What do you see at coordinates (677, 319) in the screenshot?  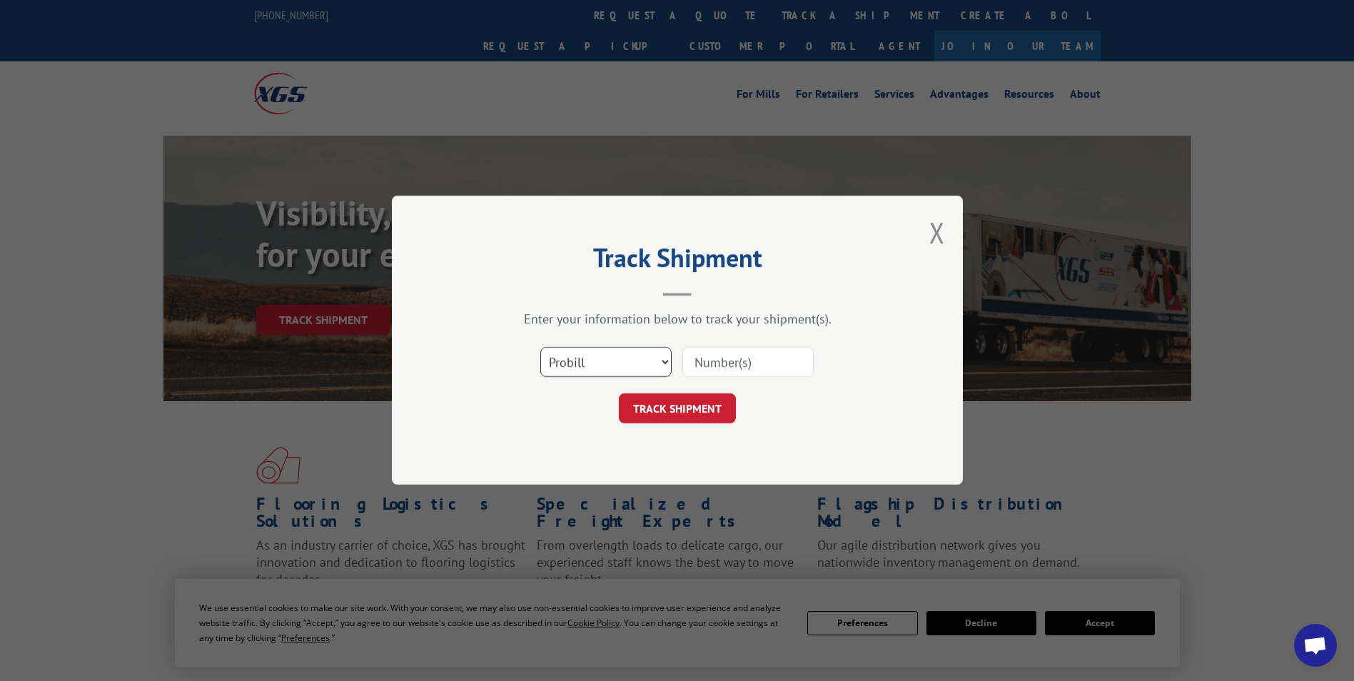 I see `div: Enter your information below to track your shipment(s).` at bounding box center [677, 319].